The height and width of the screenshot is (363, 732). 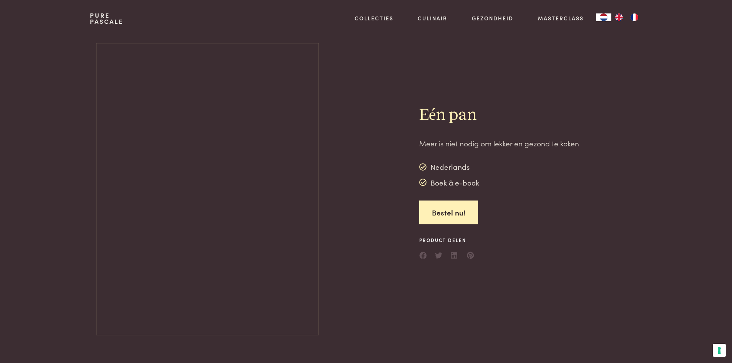 What do you see at coordinates (499, 115) in the screenshot?
I see `h2: Eén pan` at bounding box center [499, 115].